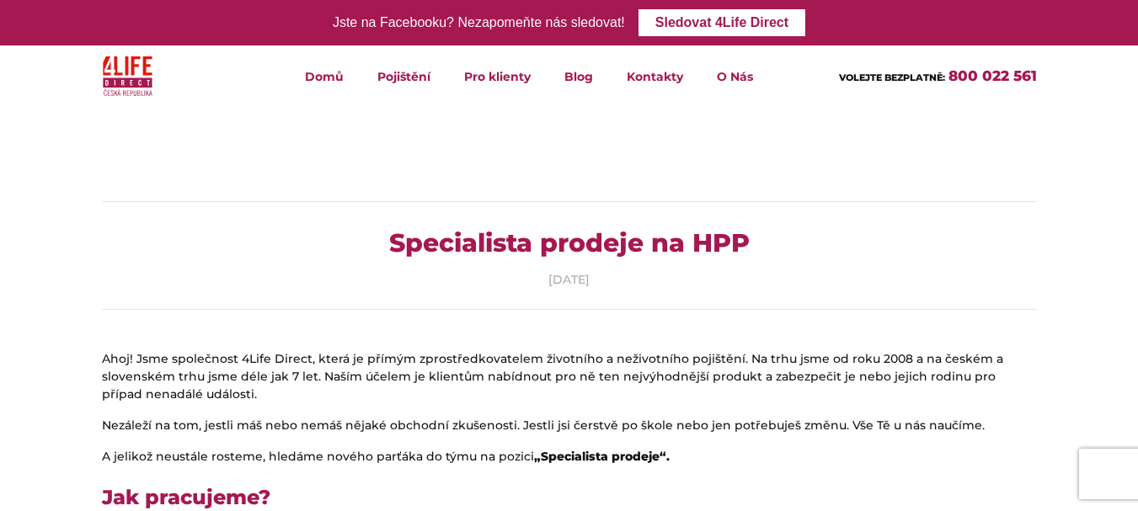  Describe the element at coordinates (602, 457) in the screenshot. I see `strong: „Specialista prodeje“.` at that location.